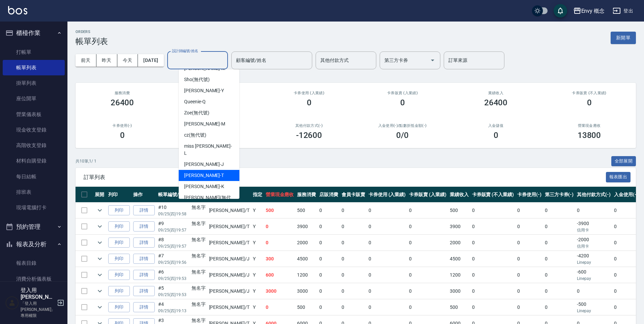 The image size is (644, 324). I want to click on h2: 其他付款方式(-), so click(309, 126).